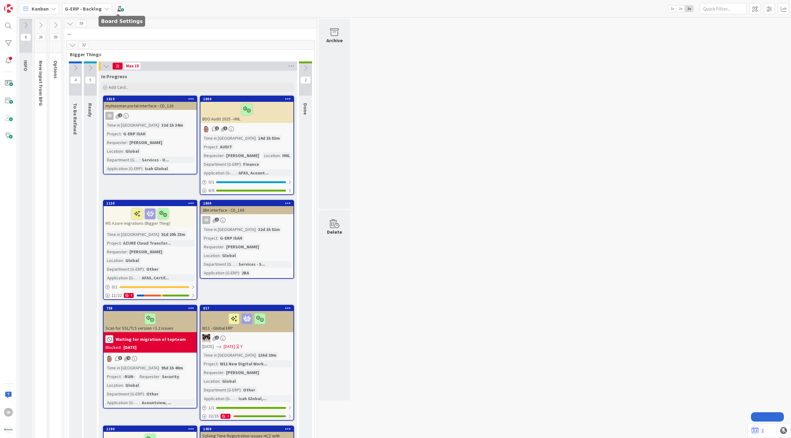 The image size is (791, 438). Describe the element at coordinates (247, 319) in the screenshot. I see `div: 817W11 - Global ERP` at that location.